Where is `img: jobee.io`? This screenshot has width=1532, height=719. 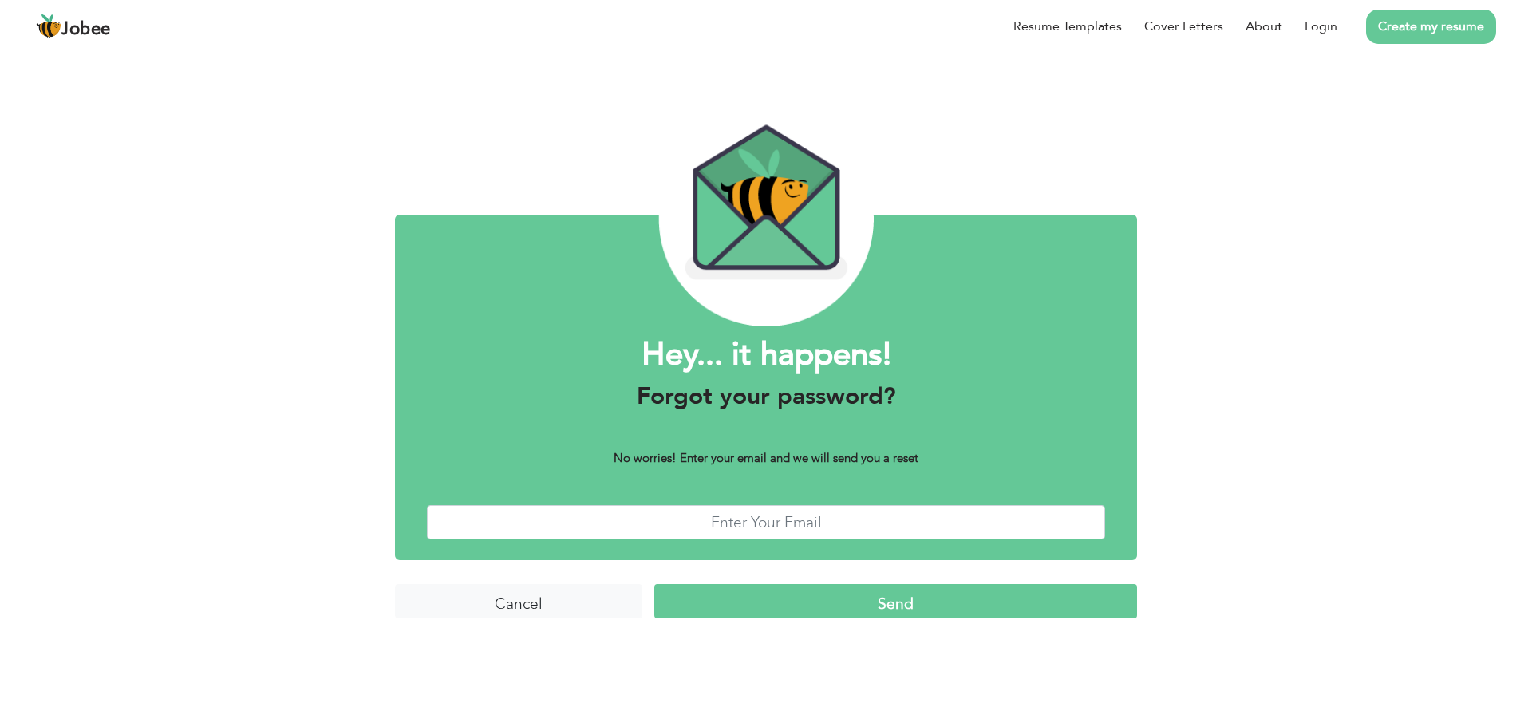
img: jobee.io is located at coordinates (49, 26).